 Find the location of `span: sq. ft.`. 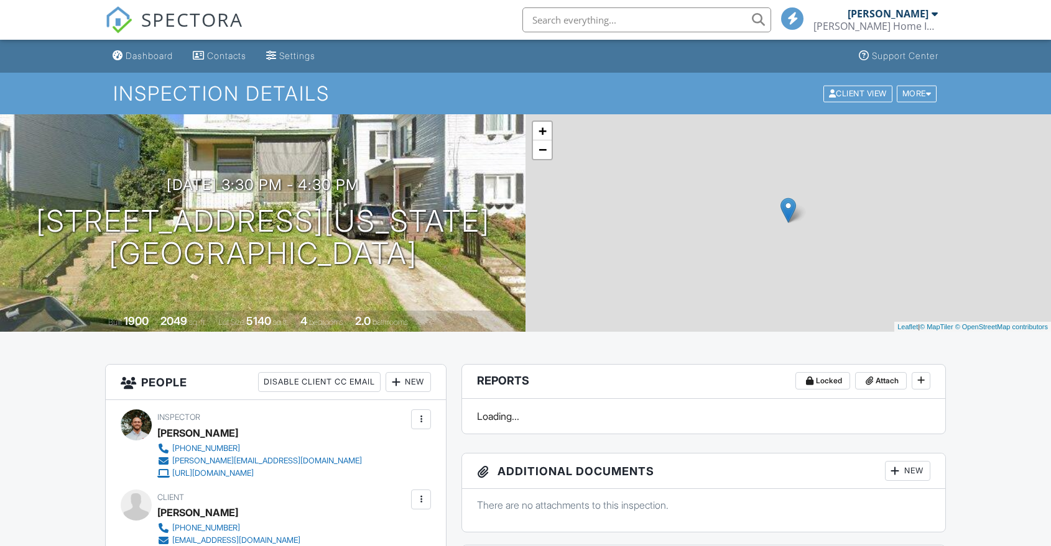

span: sq. ft. is located at coordinates (198, 322).